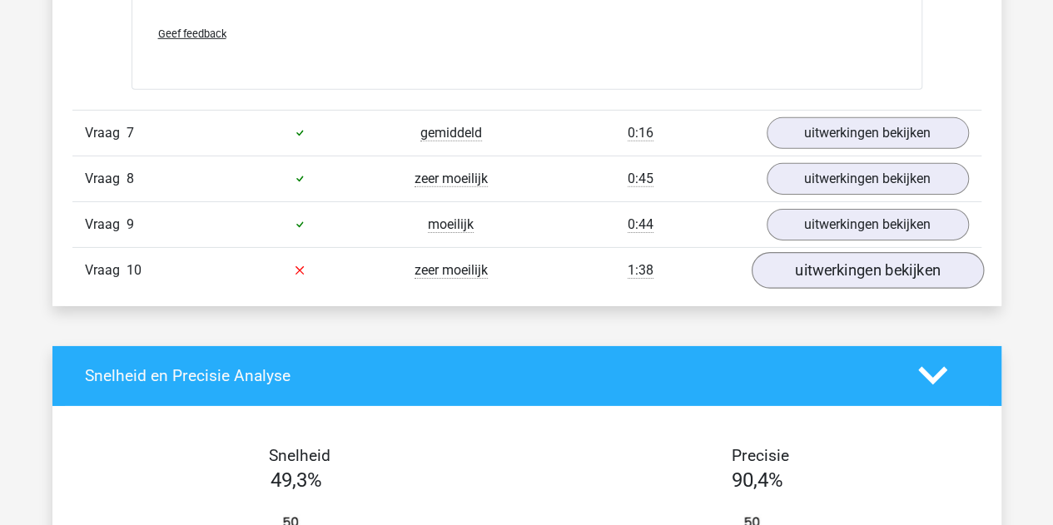 Image resolution: width=1053 pixels, height=525 pixels. Describe the element at coordinates (296, 480) in the screenshot. I see `span: 49,3%` at that location.